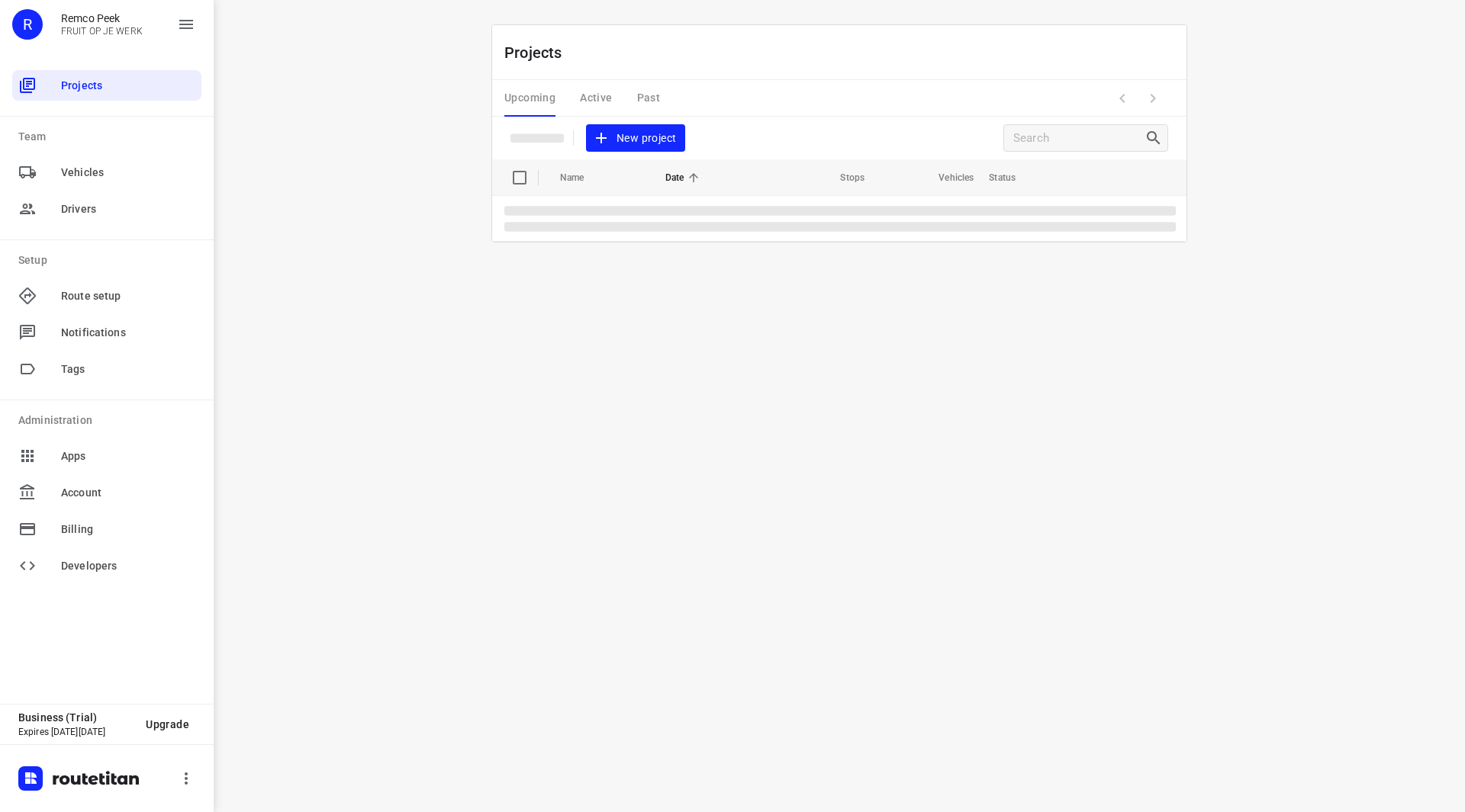 Image resolution: width=1465 pixels, height=812 pixels. What do you see at coordinates (107, 456) in the screenshot?
I see `div: Apps` at bounding box center [107, 456].